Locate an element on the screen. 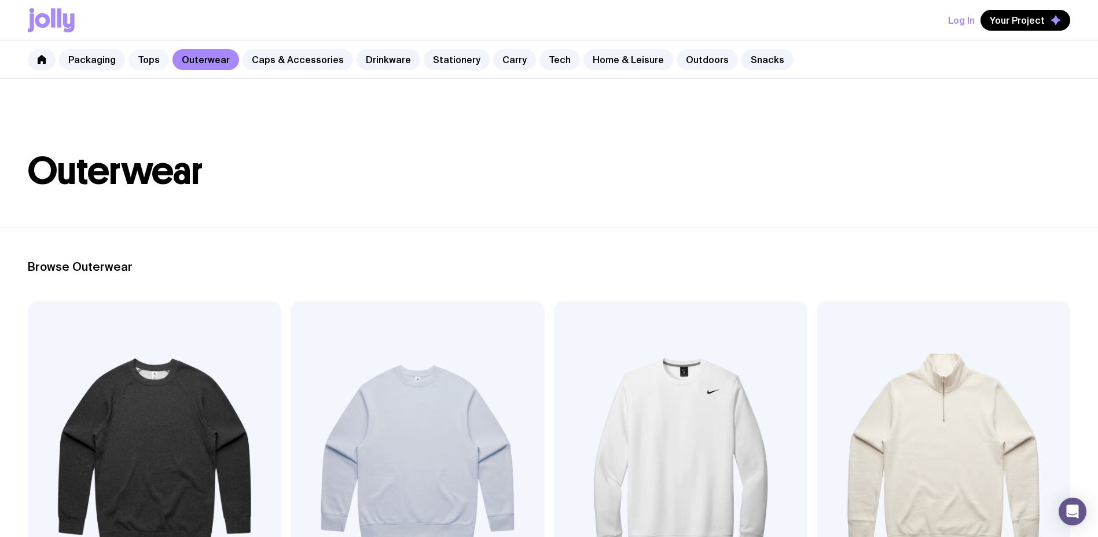 The width and height of the screenshot is (1098, 537). a: Outdoors is located at coordinates (708, 60).